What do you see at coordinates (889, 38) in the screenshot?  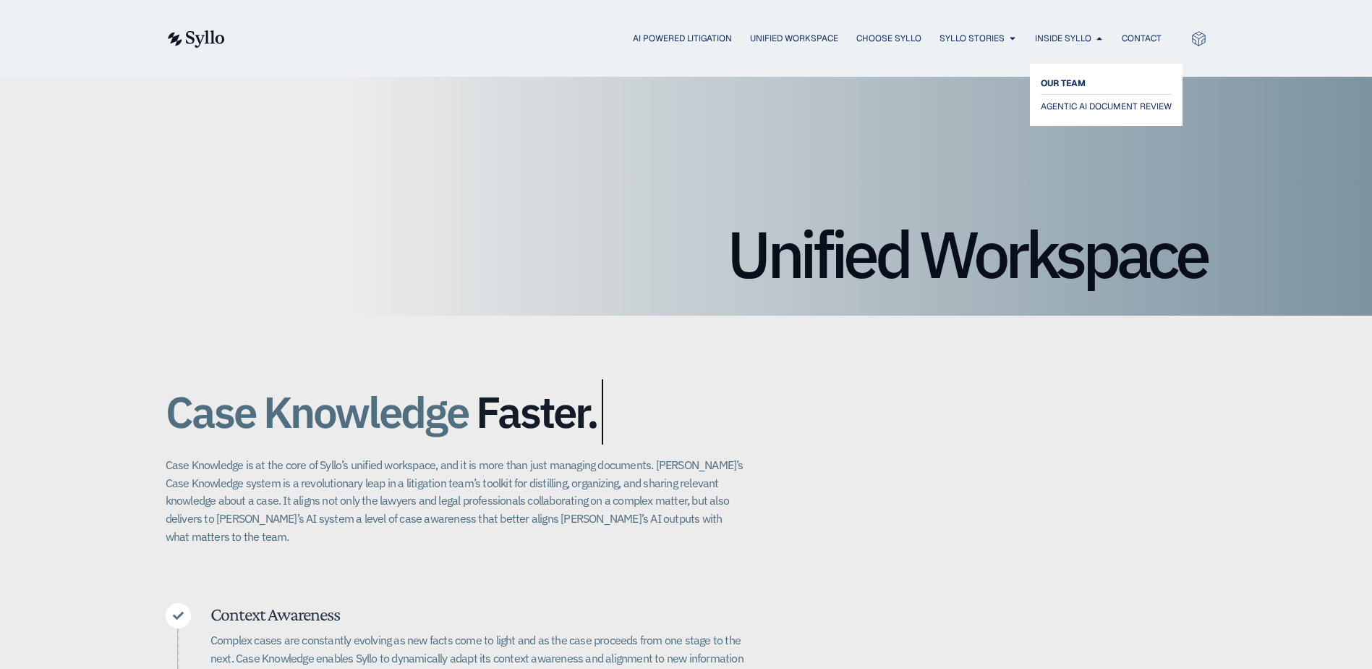 I see `span: Choose Syllo` at bounding box center [889, 38].